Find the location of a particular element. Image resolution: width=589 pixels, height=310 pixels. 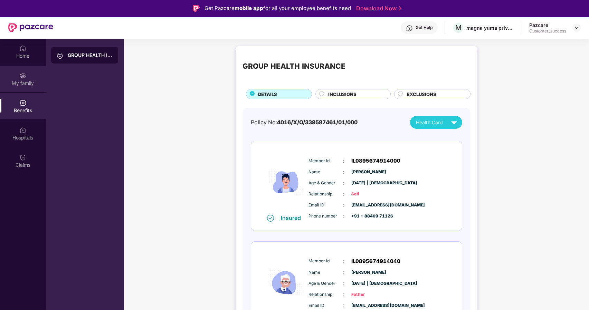

div: magna yuma private limited is located at coordinates (491, 28).